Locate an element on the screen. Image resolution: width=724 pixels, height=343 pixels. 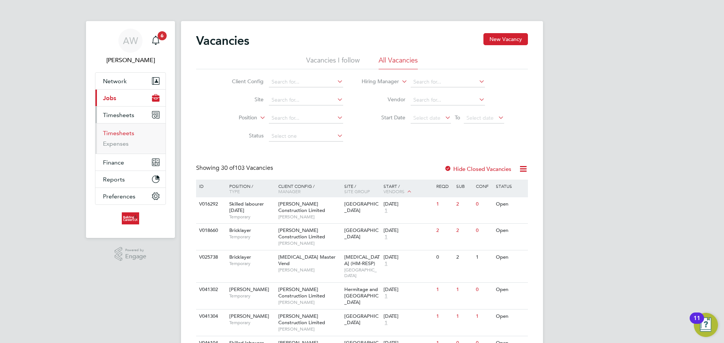
div: V016292 is located at coordinates (210, 204).